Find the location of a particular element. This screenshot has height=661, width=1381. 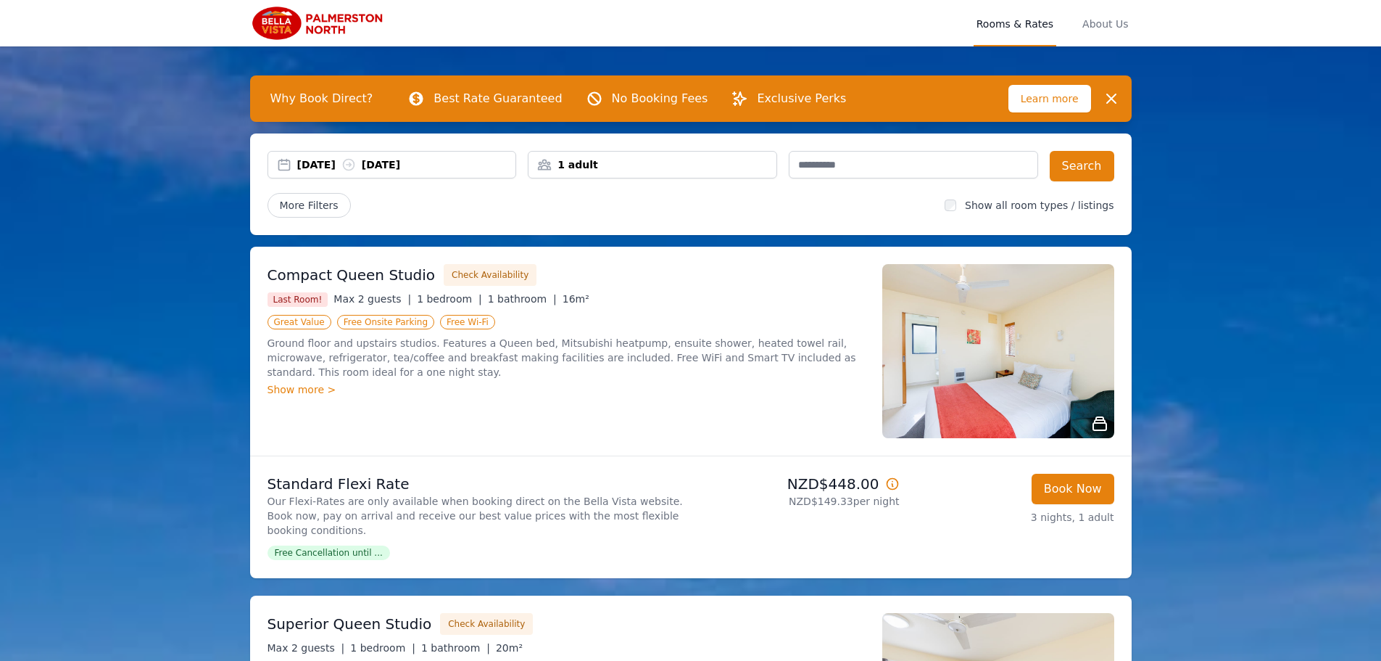

span: Learn more is located at coordinates (1050, 99).